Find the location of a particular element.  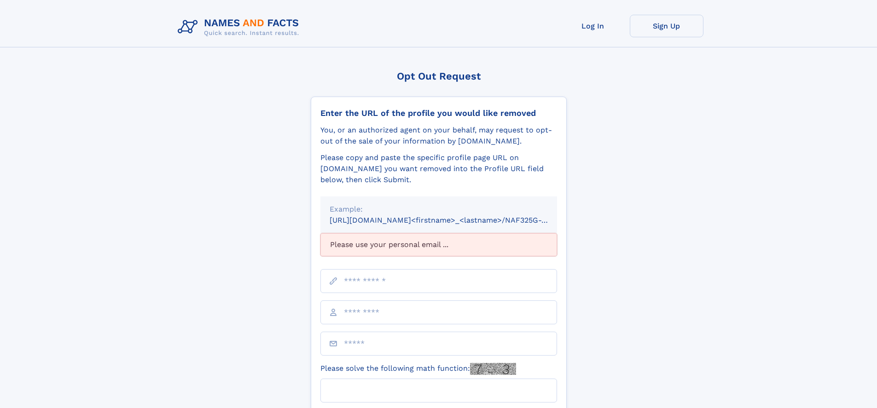

div: Example: is located at coordinates (439, 209).